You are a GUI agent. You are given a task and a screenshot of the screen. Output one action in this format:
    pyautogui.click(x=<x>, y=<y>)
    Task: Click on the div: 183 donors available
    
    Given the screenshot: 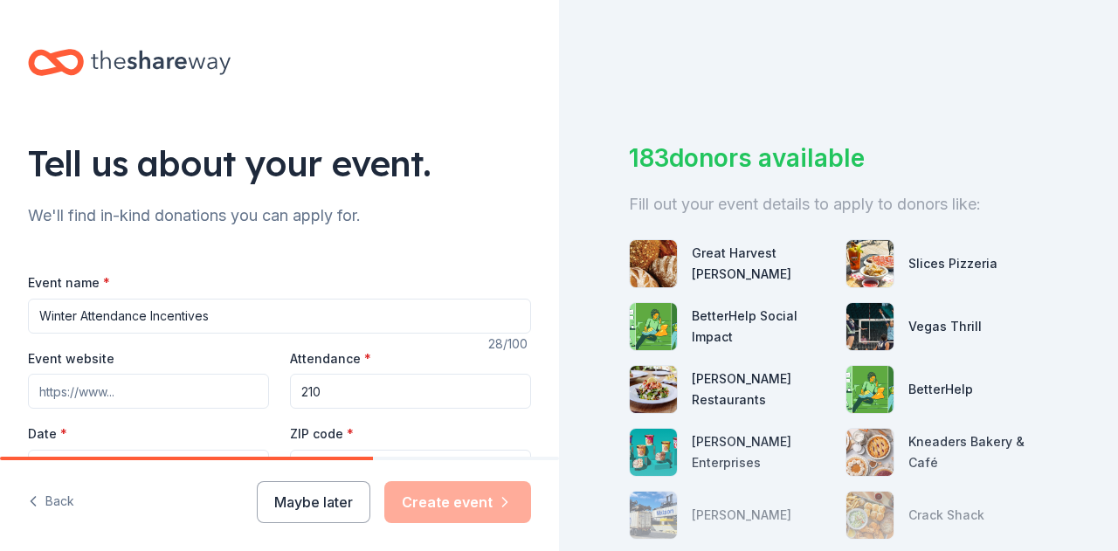 What is the action you would take?
    pyautogui.click(x=838, y=158)
    